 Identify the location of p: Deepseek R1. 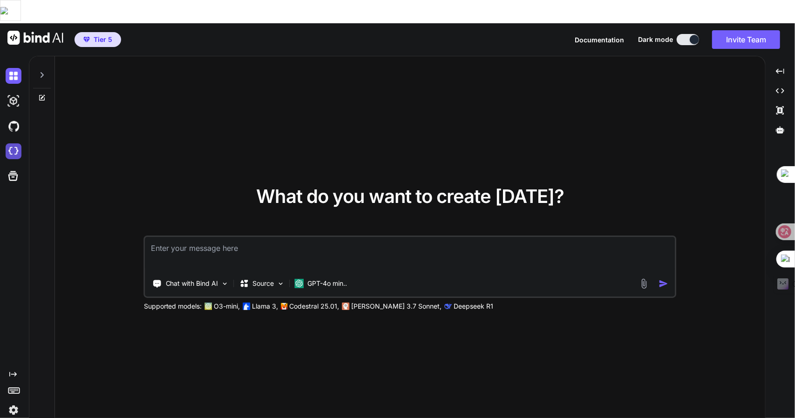
(474, 306).